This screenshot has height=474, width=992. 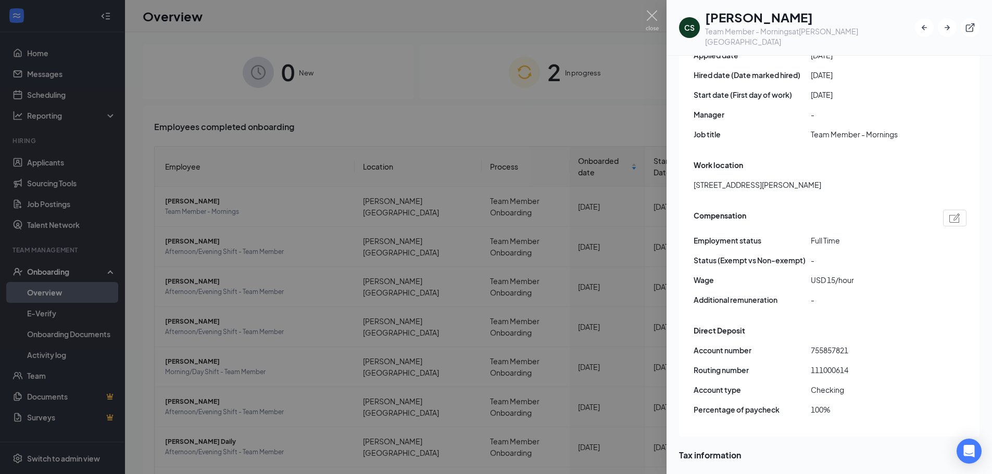 I want to click on span: Compensation, so click(x=719, y=218).